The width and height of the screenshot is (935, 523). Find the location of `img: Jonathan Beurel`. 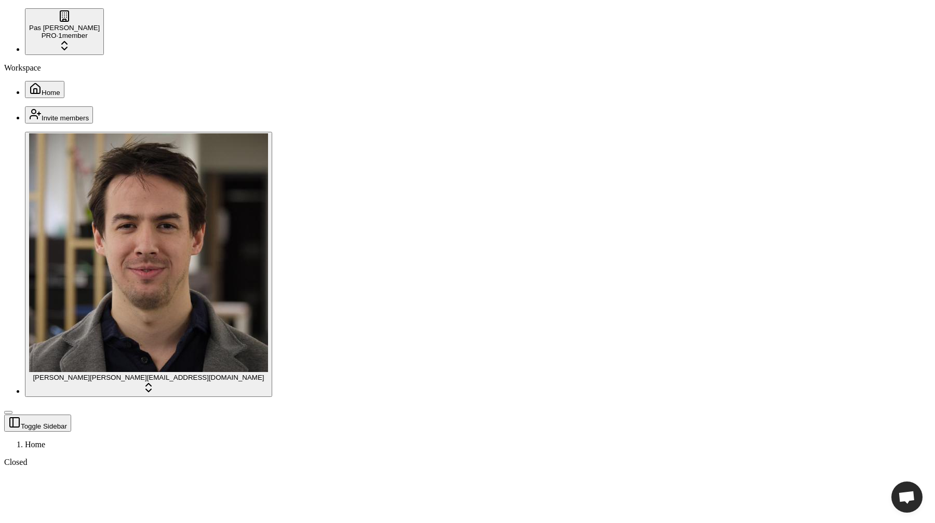

img: Jonathan Beurel is located at coordinates (149, 253).